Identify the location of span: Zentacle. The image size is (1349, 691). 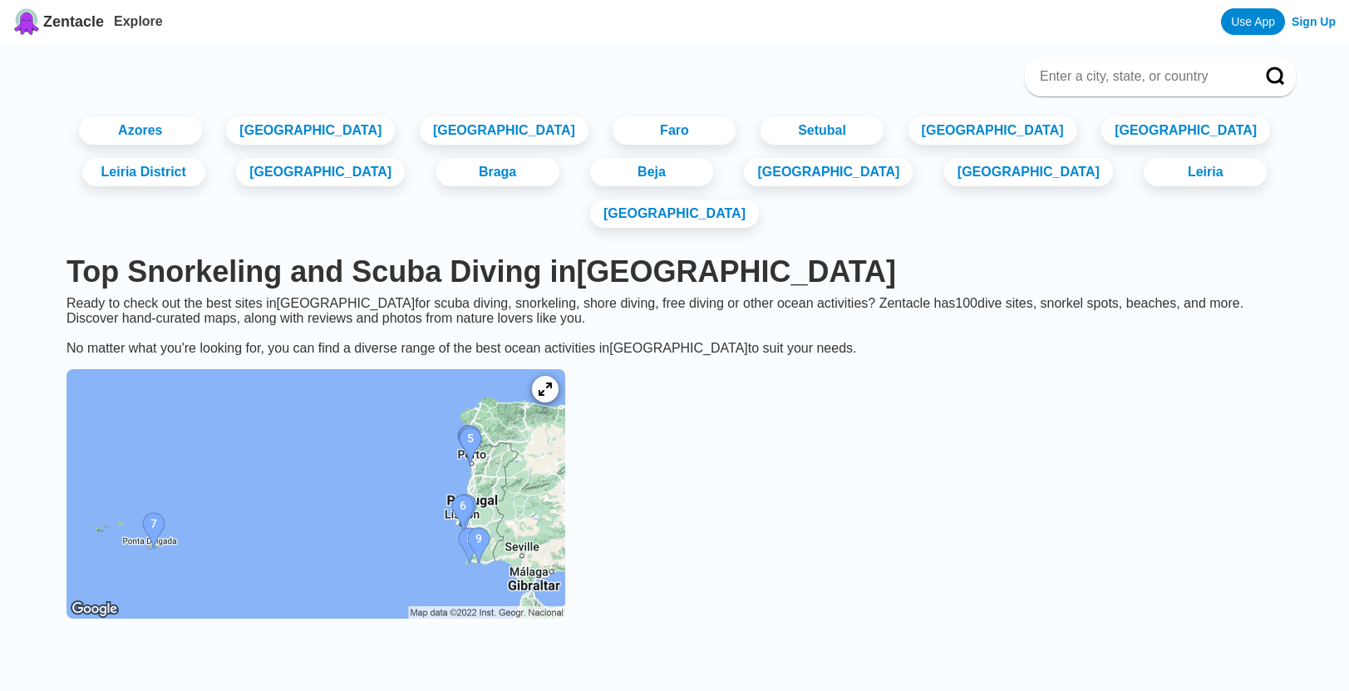
(73, 22).